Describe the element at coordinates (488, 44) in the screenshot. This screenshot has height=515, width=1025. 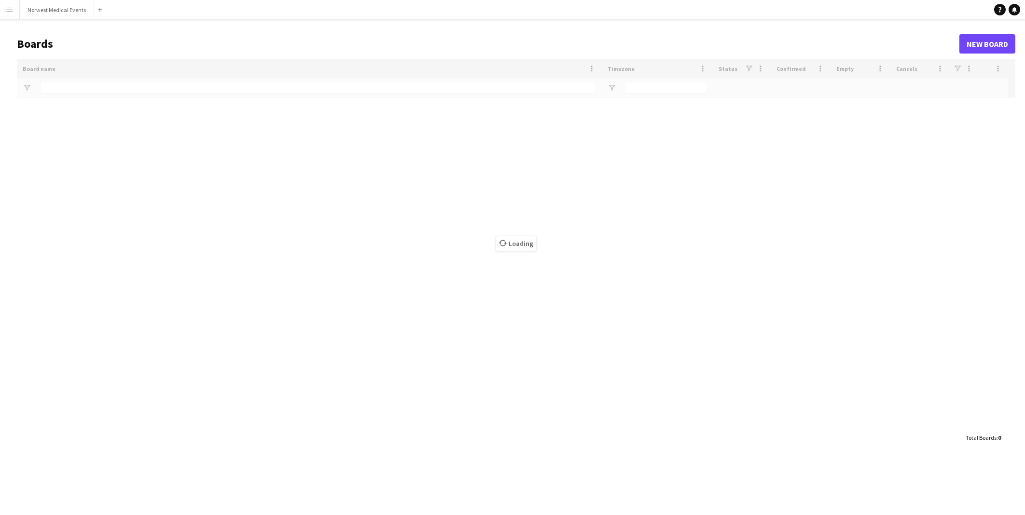
I see `h1: Boards` at that location.